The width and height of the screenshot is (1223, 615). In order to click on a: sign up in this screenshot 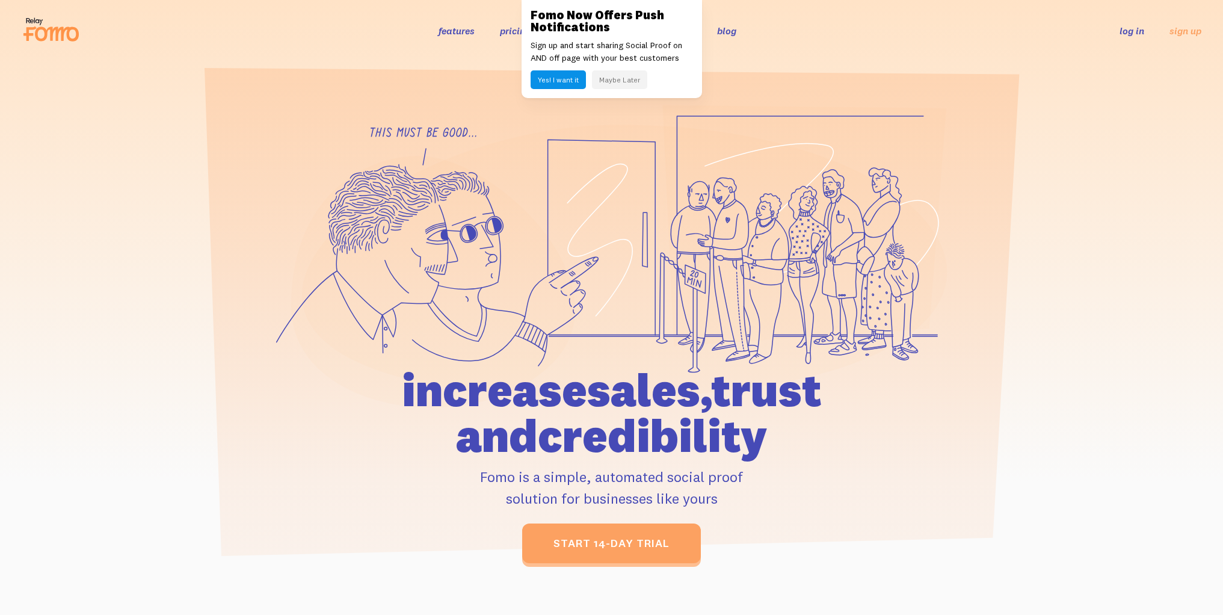, I will do `click(1185, 31)`.